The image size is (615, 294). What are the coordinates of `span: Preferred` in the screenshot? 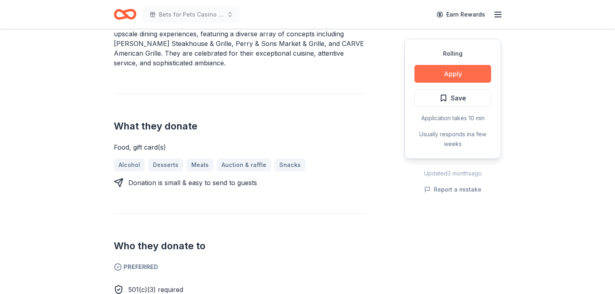 It's located at (240, 267).